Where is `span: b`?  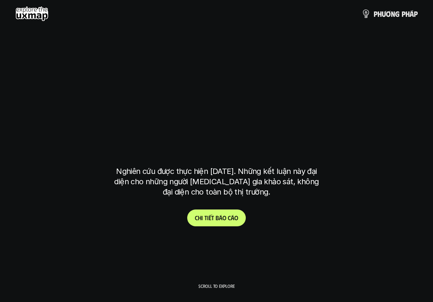
span: b is located at coordinates (217, 218).